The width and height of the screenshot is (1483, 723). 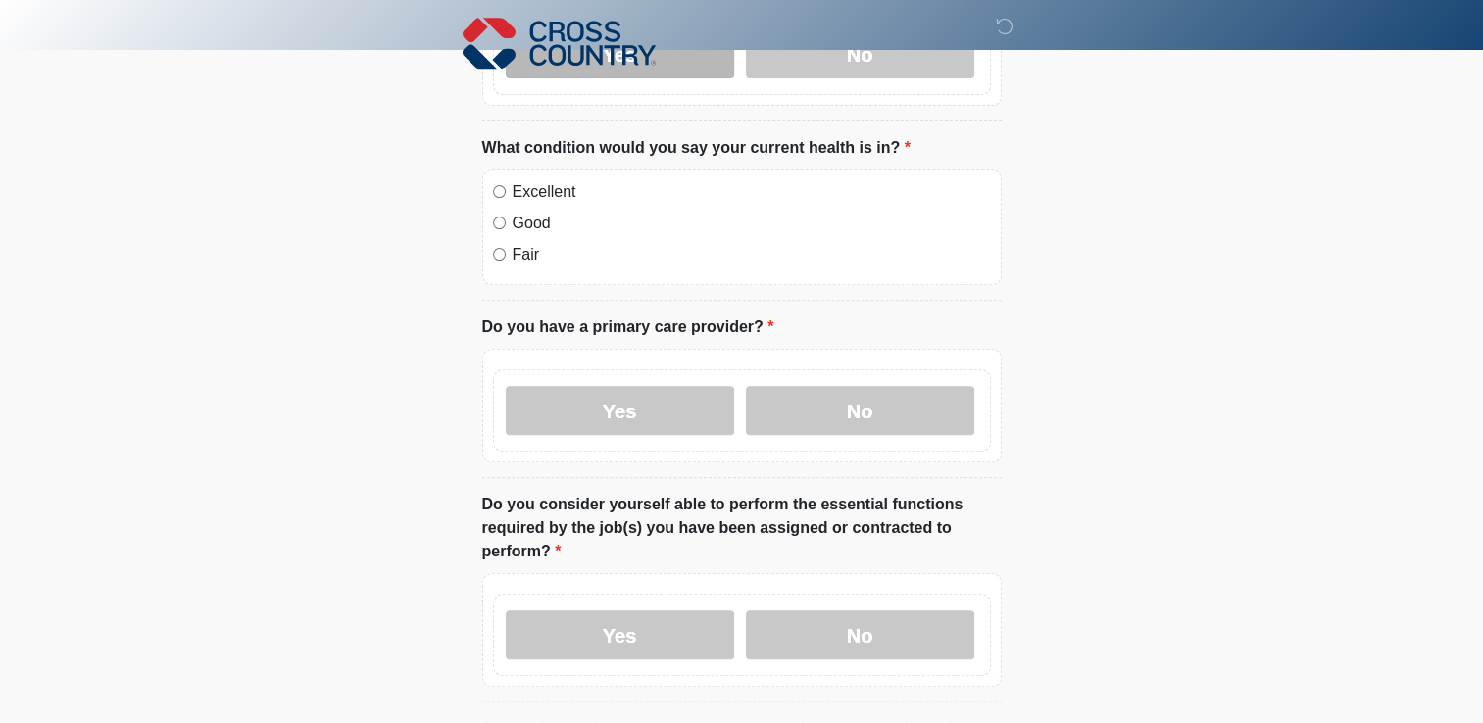 I want to click on label: Fair, so click(x=752, y=255).